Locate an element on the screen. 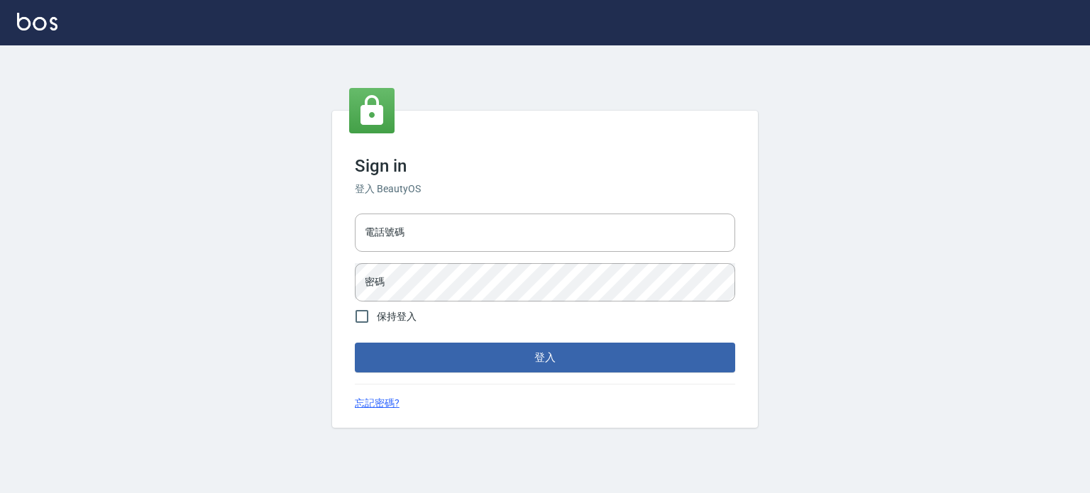 This screenshot has width=1090, height=493. button: 登入 is located at coordinates (545, 358).